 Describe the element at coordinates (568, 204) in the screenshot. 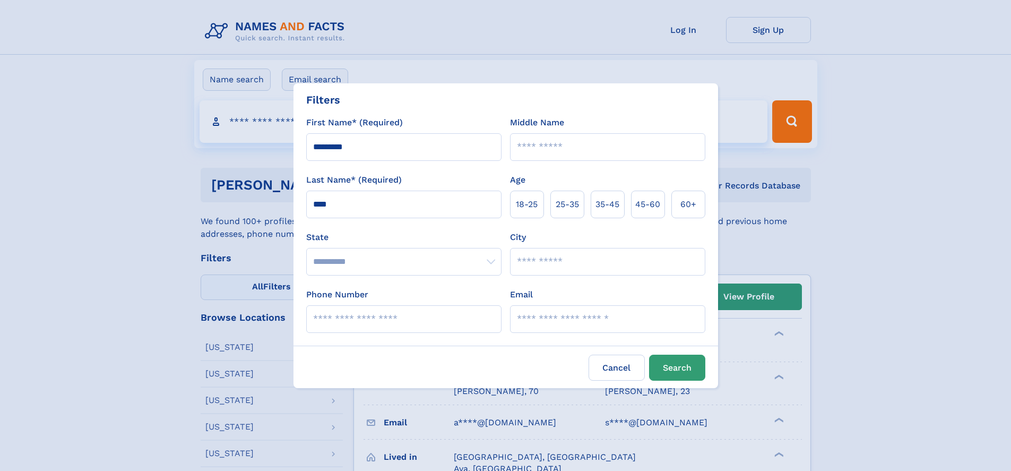

I see `span: 25‑35` at that location.